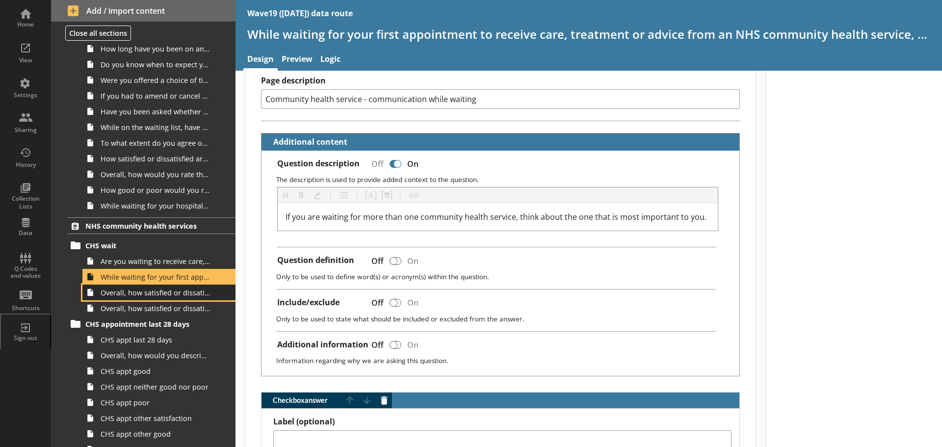  Describe the element at coordinates (323, 344) in the screenshot. I see `label: Additional information` at that location.